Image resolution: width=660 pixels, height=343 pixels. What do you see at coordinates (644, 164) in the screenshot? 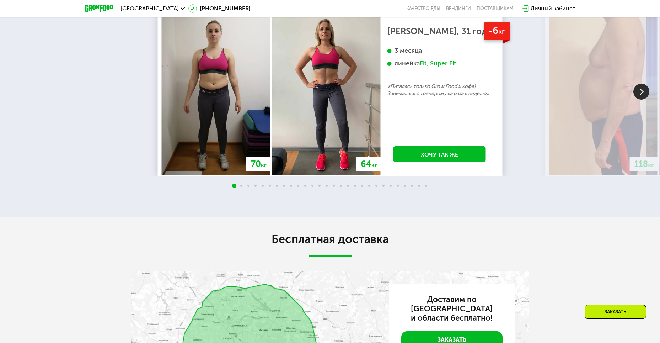
I see `div: 118` at bounding box center [644, 164].